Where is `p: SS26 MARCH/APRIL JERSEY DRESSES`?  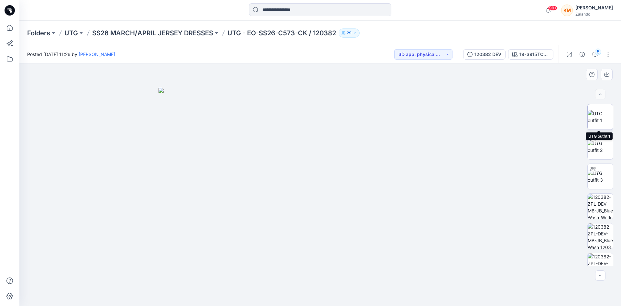
p: SS26 MARCH/APRIL JERSEY DRESSES is located at coordinates (153, 33).